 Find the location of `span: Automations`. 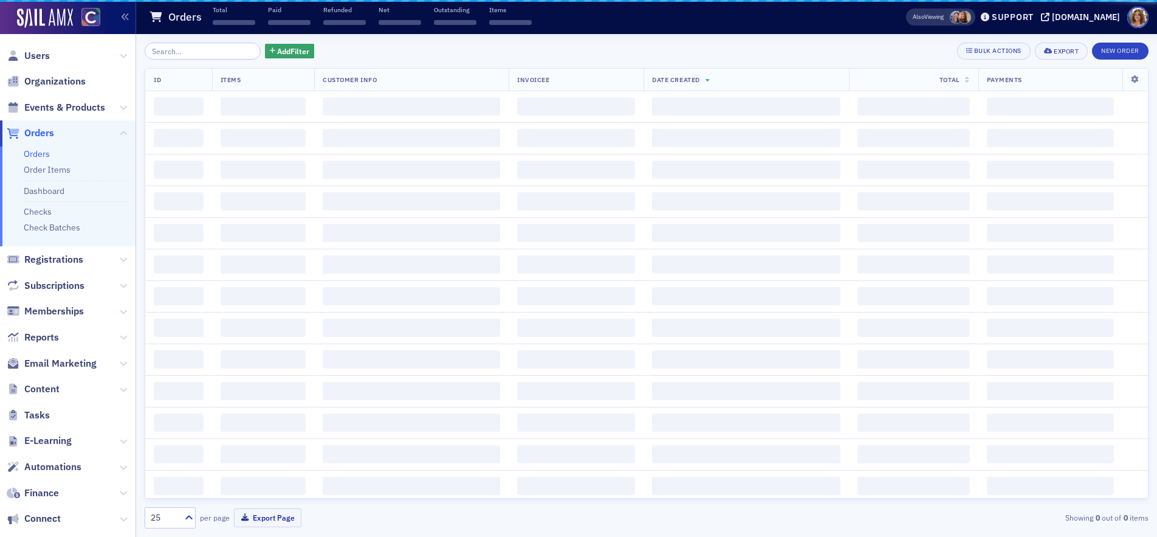

span: Automations is located at coordinates (53, 467).